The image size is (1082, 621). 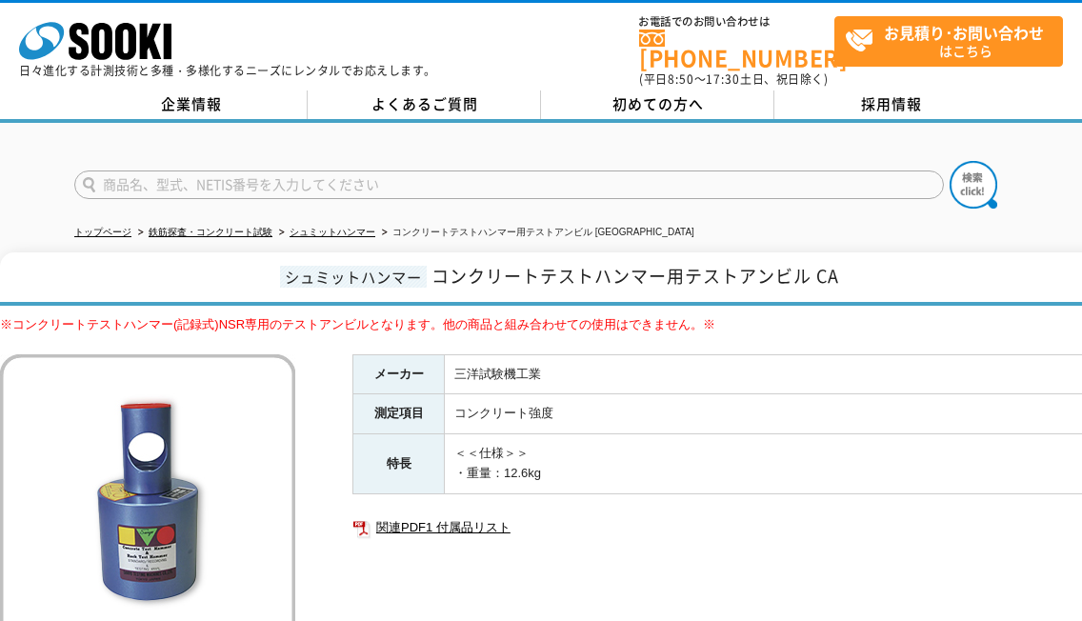 I want to click on span: 17:30, so click(x=723, y=79).